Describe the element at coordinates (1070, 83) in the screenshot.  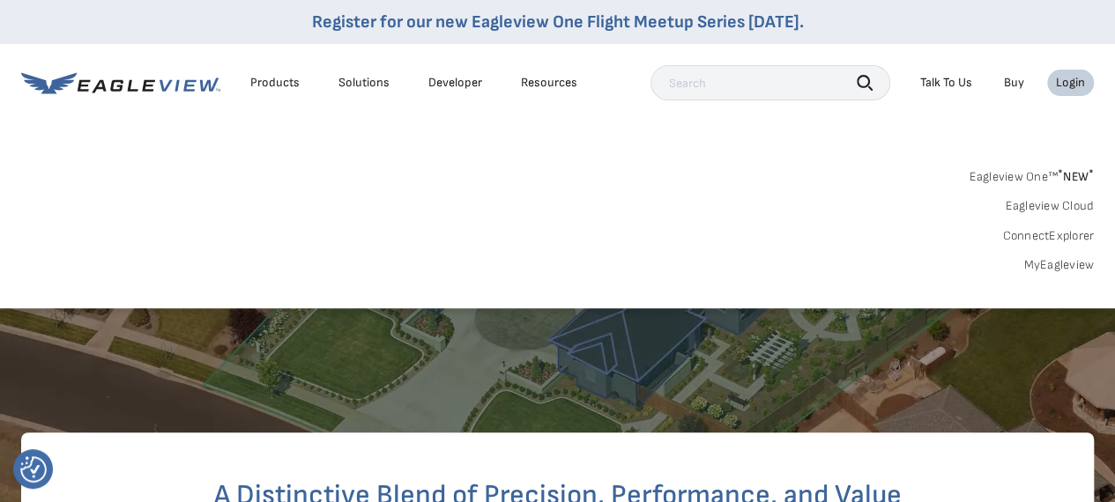
I see `div: Login` at that location.